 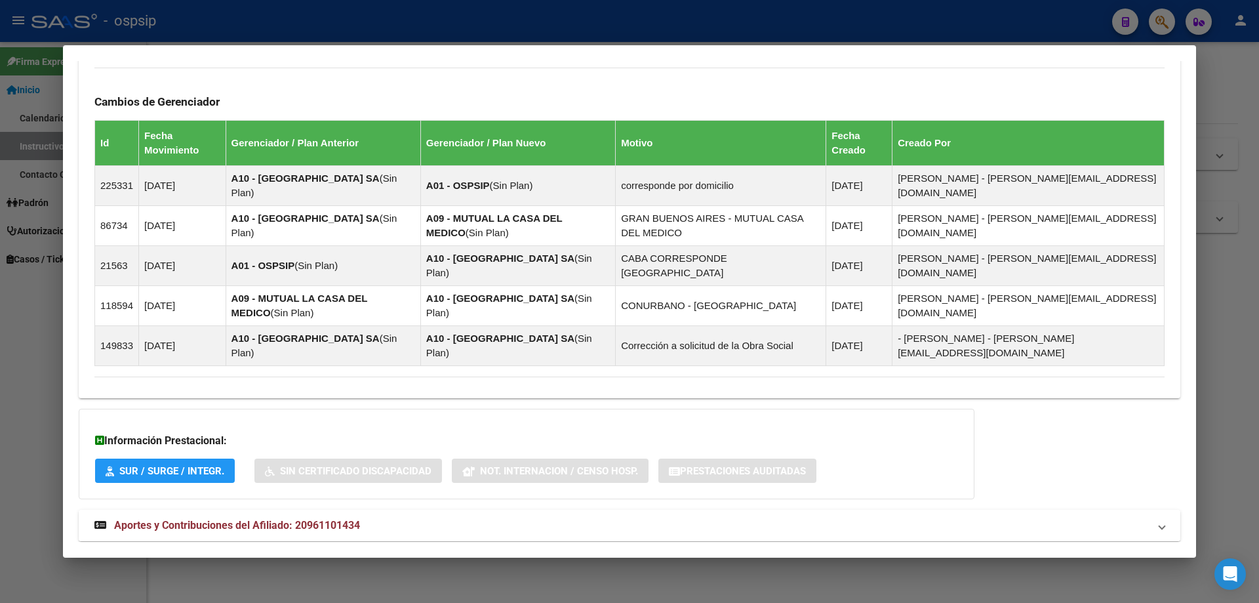 What do you see at coordinates (117, 306) in the screenshot?
I see `td: 118594` at bounding box center [117, 306].